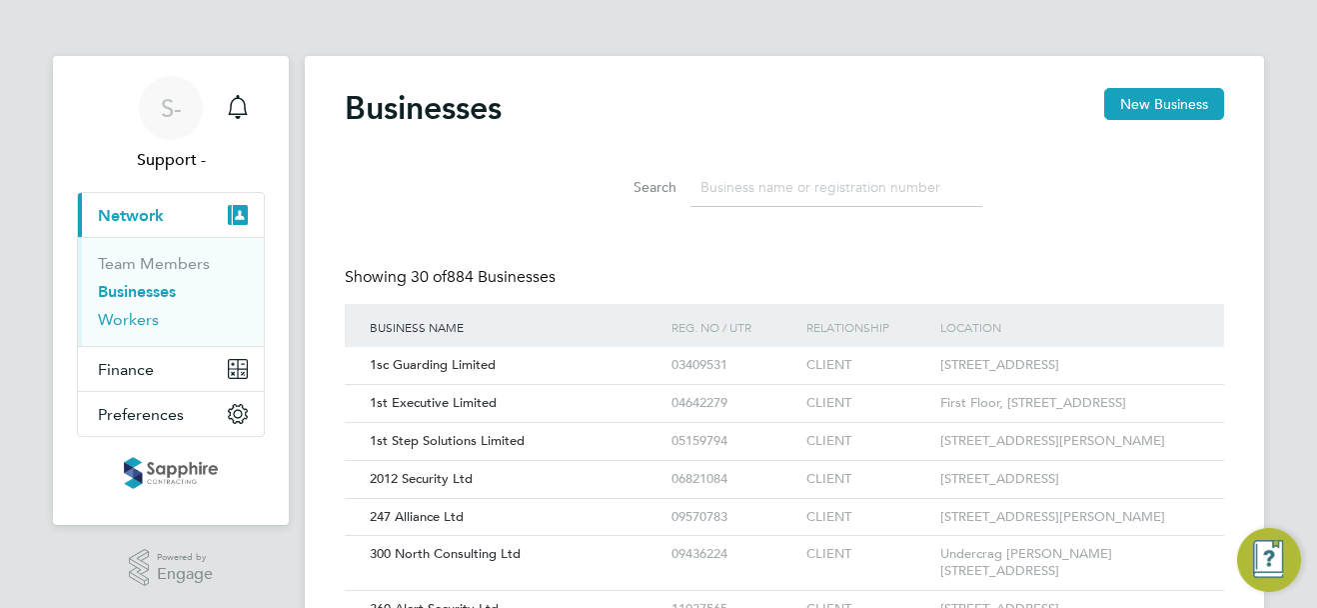 This screenshot has height=608, width=1317. I want to click on span: Support -, so click(171, 160).